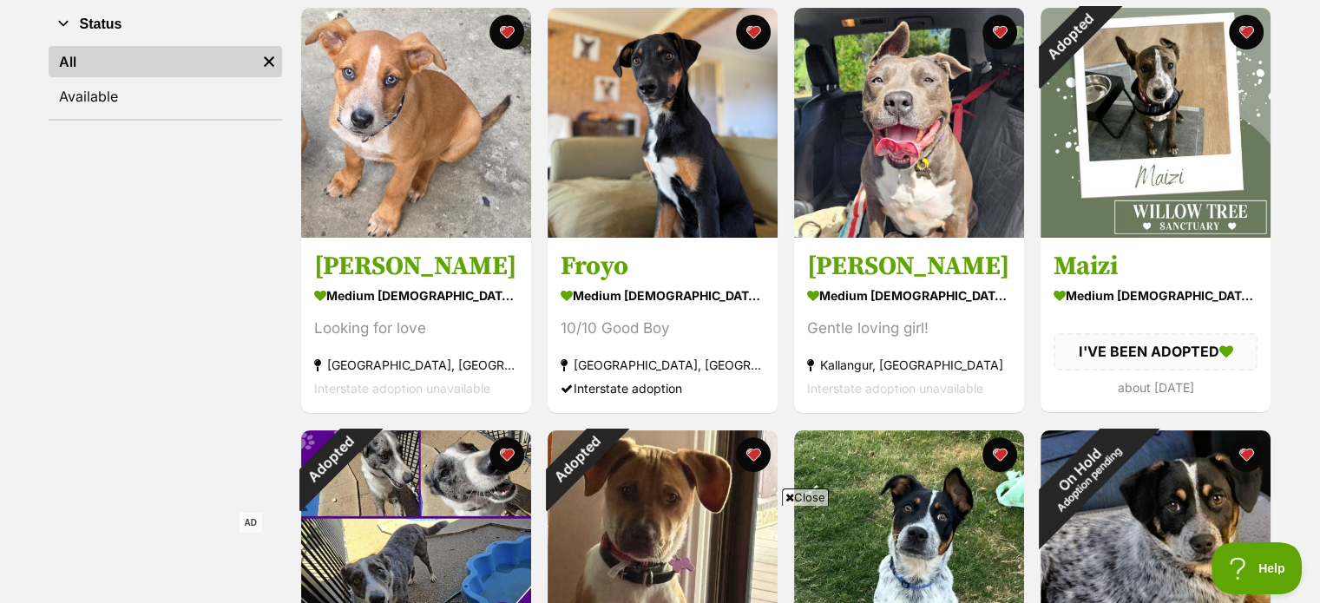  Describe the element at coordinates (416, 122) in the screenshot. I see `img: Griffith` at that location.